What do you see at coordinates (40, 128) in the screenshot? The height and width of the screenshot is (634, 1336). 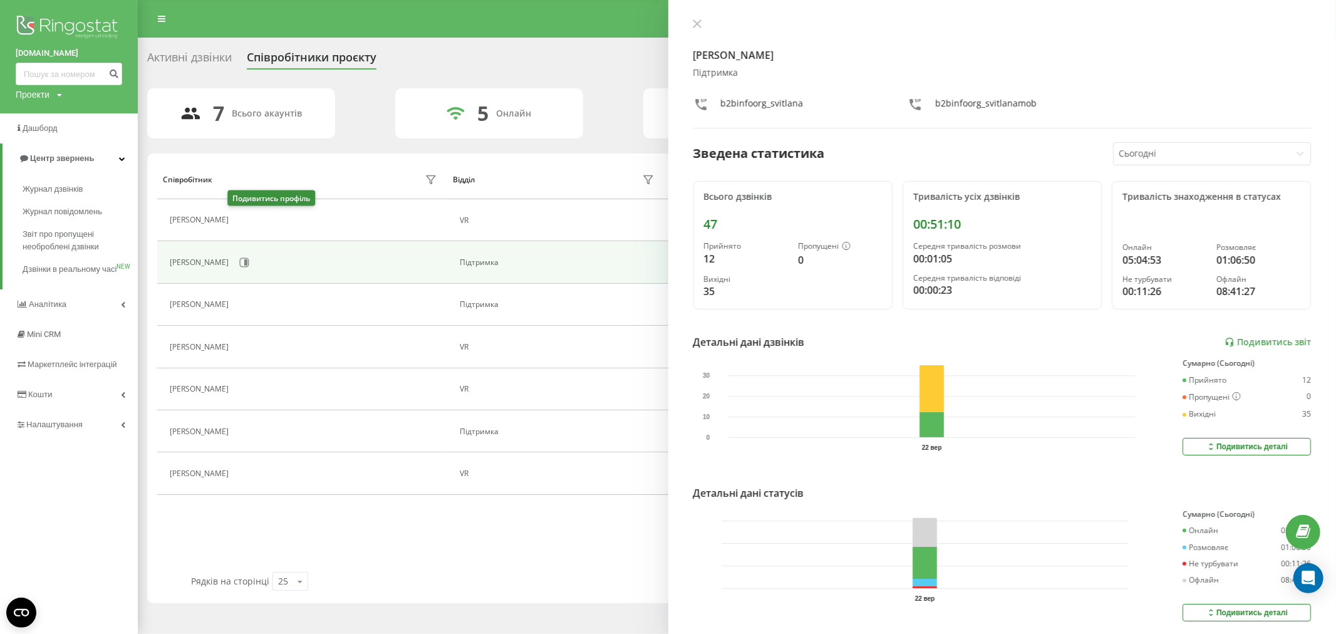 I see `span: Дашборд` at bounding box center [40, 128].